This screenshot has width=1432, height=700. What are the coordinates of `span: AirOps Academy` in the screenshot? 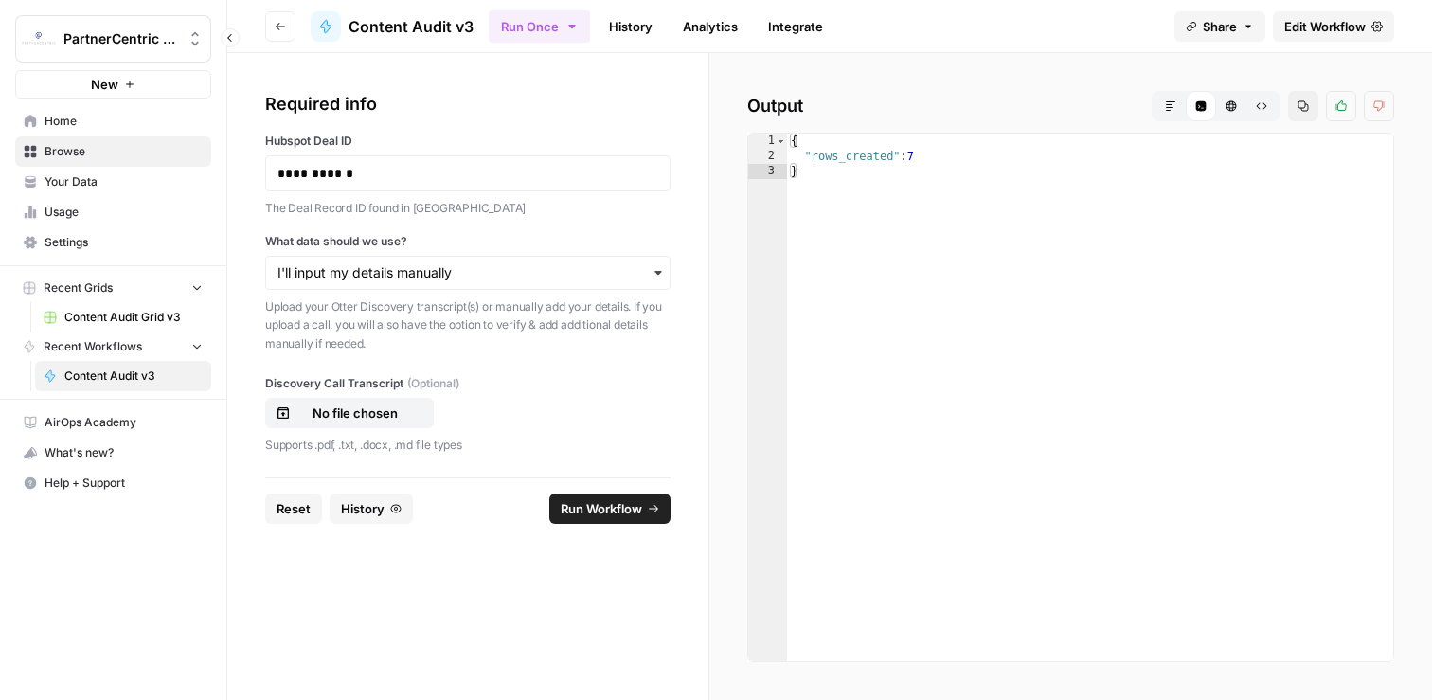 It's located at (123, 422).